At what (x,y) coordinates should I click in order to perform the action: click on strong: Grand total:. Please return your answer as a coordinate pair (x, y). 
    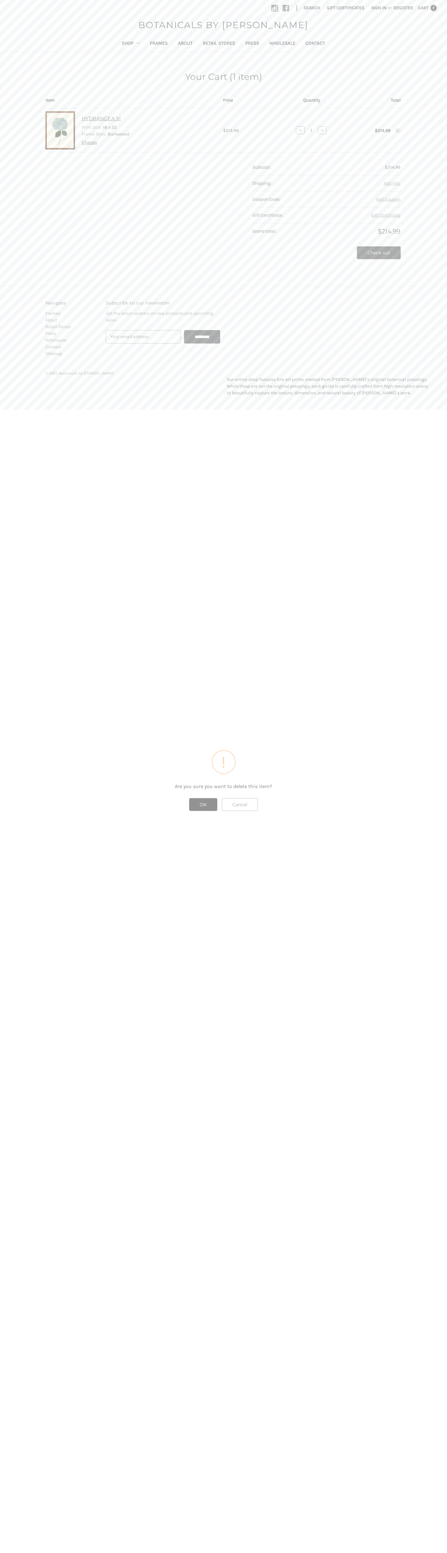
    Looking at the image, I should click on (264, 231).